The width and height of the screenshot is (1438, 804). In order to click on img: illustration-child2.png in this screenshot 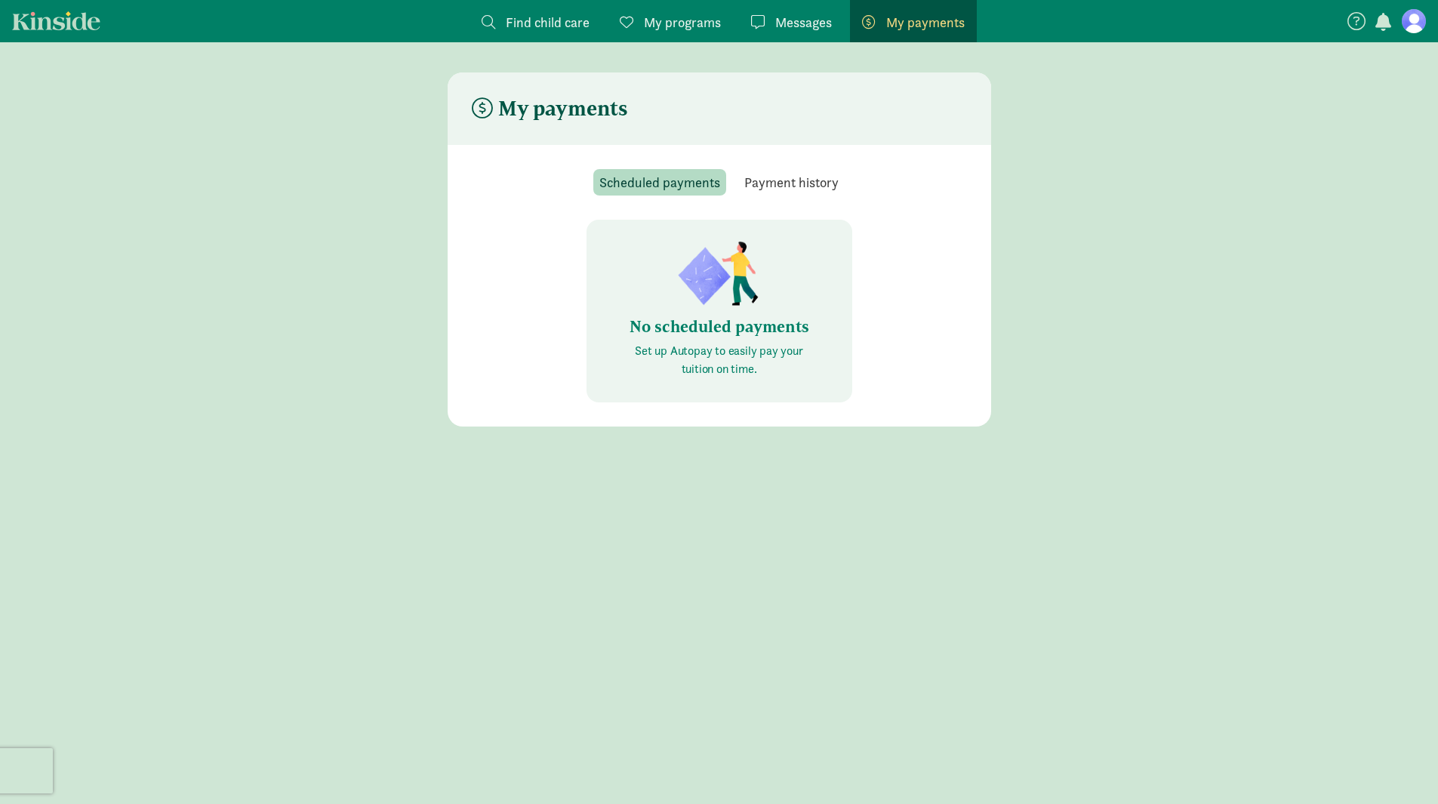, I will do `click(719, 274)`.